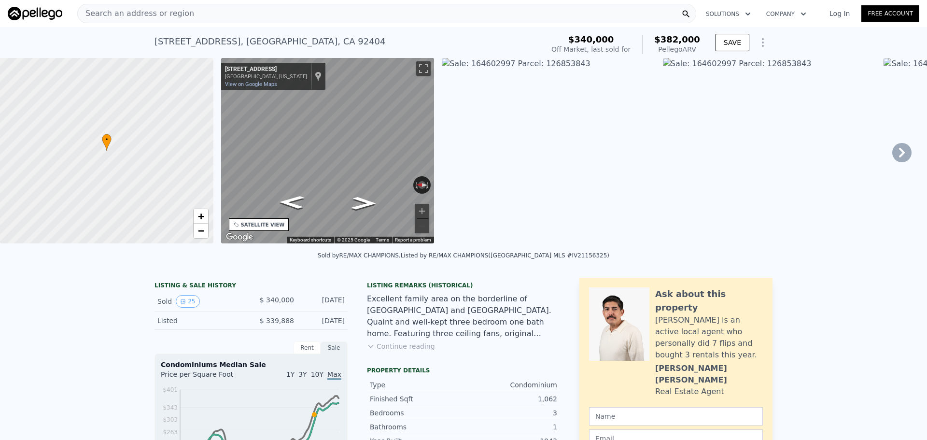 This screenshot has width=927, height=440. I want to click on span: 3Y, so click(302, 374).